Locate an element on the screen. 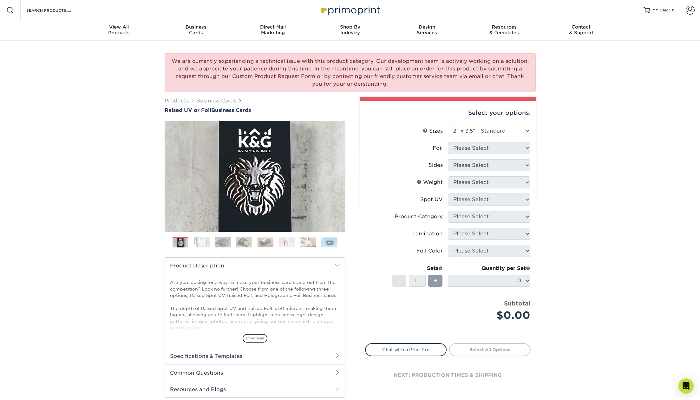 Image resolution: width=700 pixels, height=400 pixels. h2: Product Description is located at coordinates (255, 265).